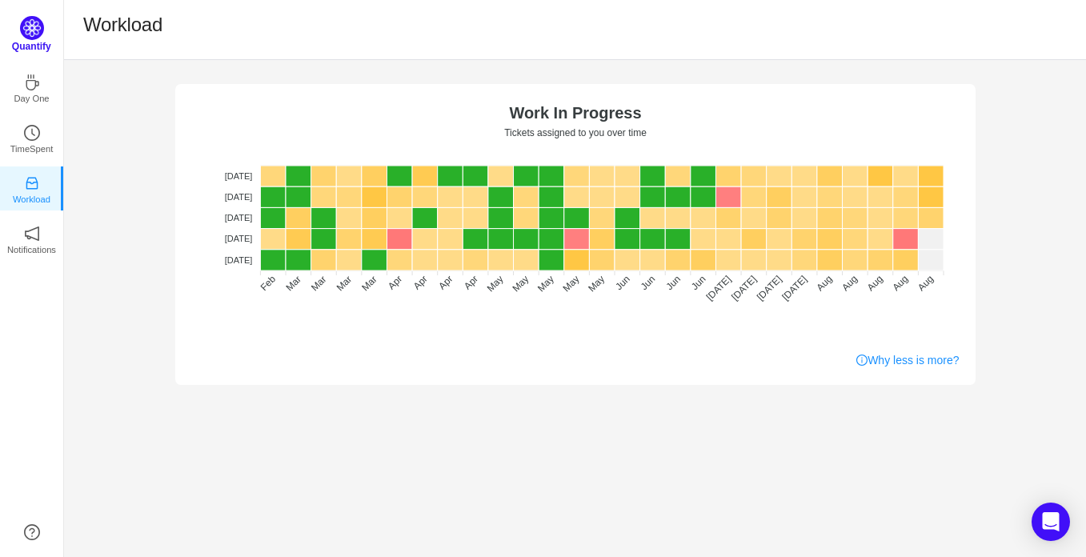 This screenshot has height=557, width=1086. I want to click on a: icon: coffeeDay One, so click(32, 87).